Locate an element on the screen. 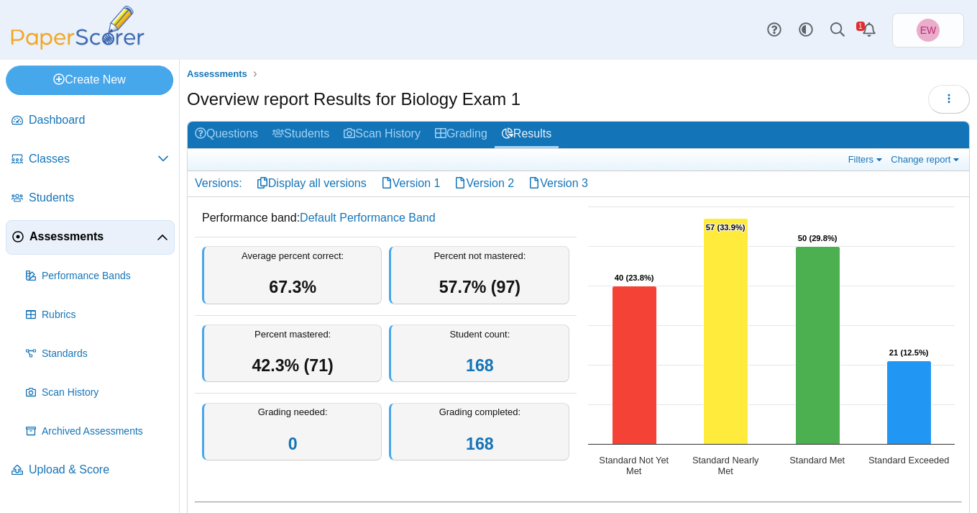  a: Upload & Score is located at coordinates (90, 470).